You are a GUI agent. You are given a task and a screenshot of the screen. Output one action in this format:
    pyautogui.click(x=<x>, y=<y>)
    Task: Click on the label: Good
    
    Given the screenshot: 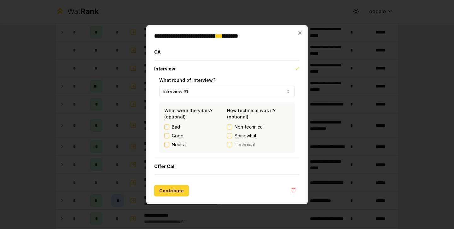 What is the action you would take?
    pyautogui.click(x=178, y=135)
    